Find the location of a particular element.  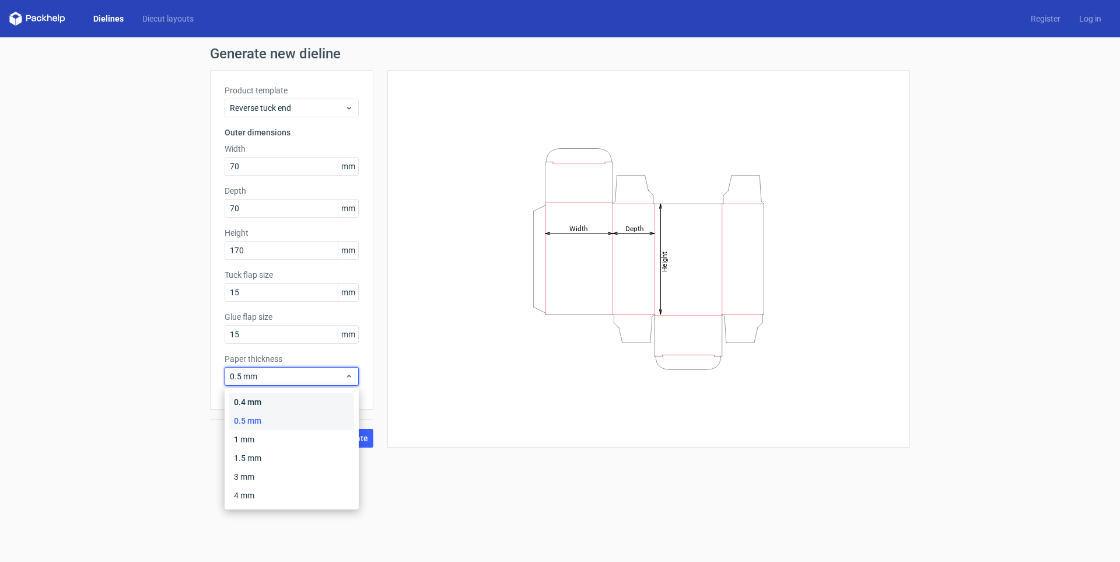

tspan: Height is located at coordinates (664, 261).